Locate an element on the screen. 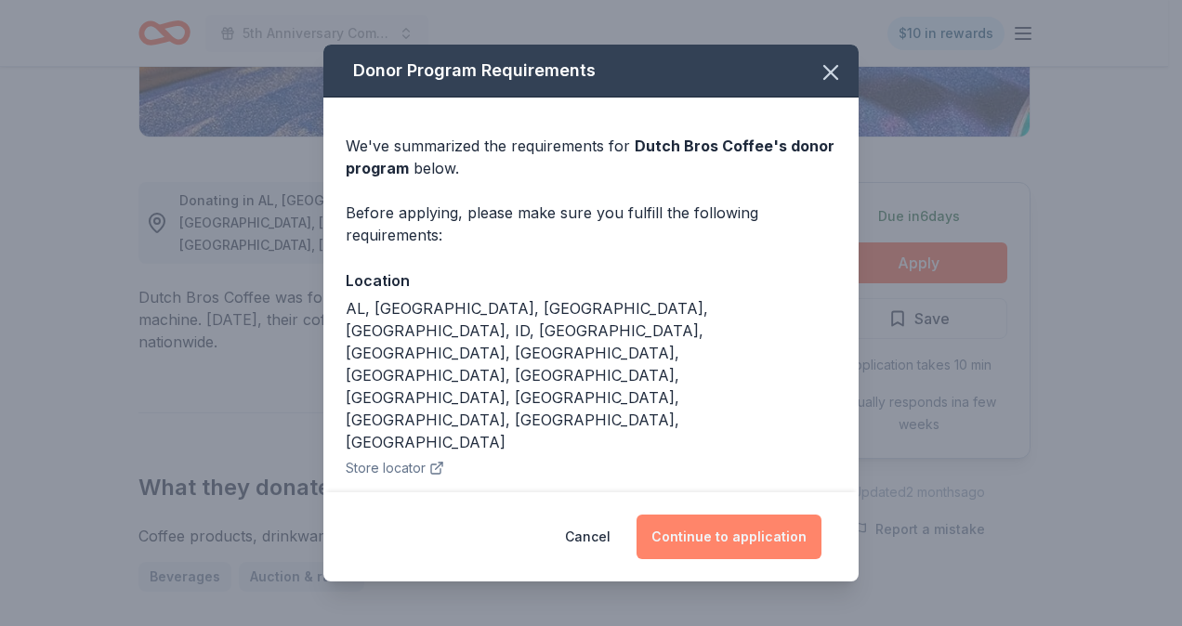 Image resolution: width=1182 pixels, height=626 pixels. button: Continue to application is located at coordinates (728, 537).